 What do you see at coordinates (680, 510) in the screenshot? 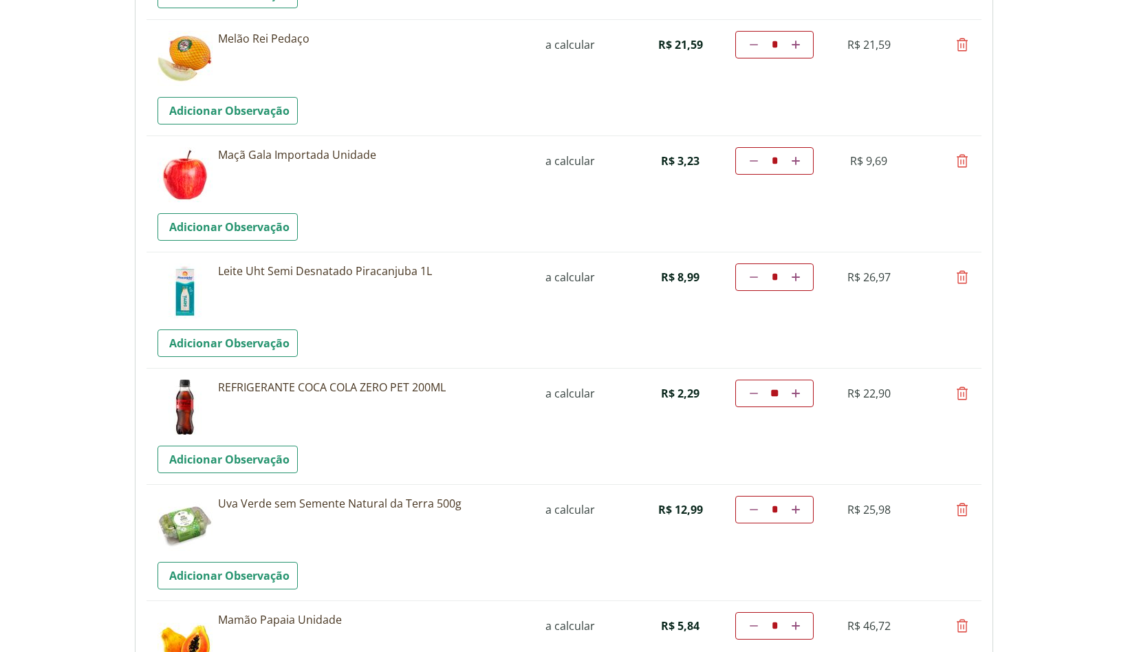
I see `span: R$ 12,99` at bounding box center [680, 510].